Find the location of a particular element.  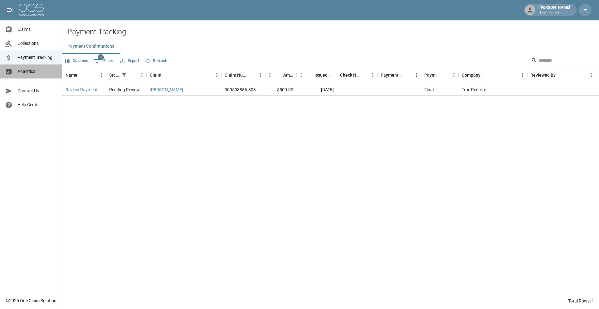

button: Select columns is located at coordinates (77, 61).